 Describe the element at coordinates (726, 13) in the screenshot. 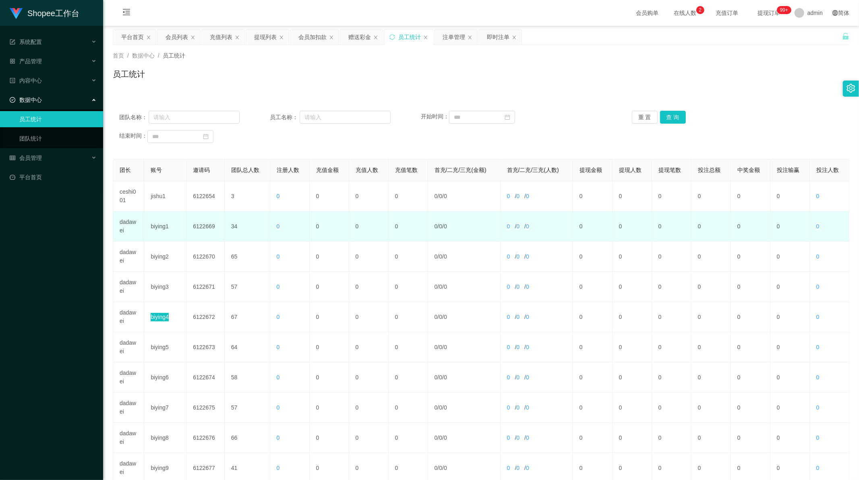

I see `span: 充值订单` at that location.